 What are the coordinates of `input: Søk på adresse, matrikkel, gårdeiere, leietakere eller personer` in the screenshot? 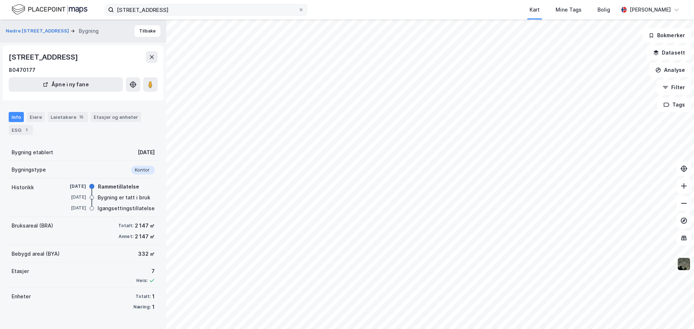 It's located at (206, 10).